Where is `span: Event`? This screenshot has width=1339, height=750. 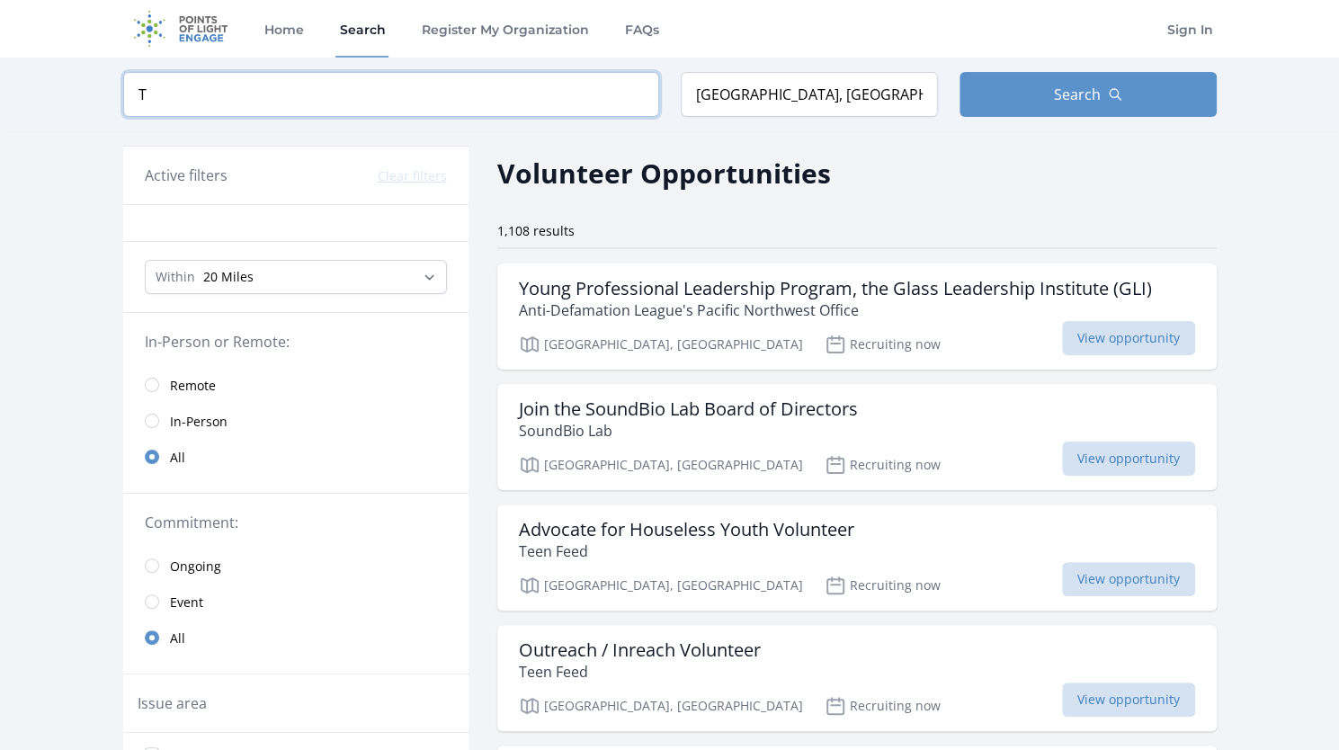
span: Event is located at coordinates (186, 603).